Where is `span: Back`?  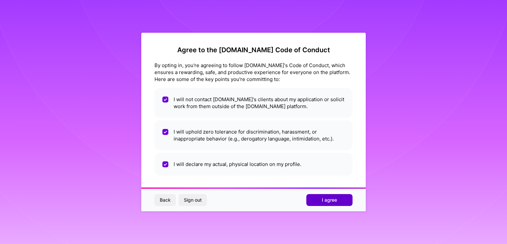
span: Back is located at coordinates (165, 200).